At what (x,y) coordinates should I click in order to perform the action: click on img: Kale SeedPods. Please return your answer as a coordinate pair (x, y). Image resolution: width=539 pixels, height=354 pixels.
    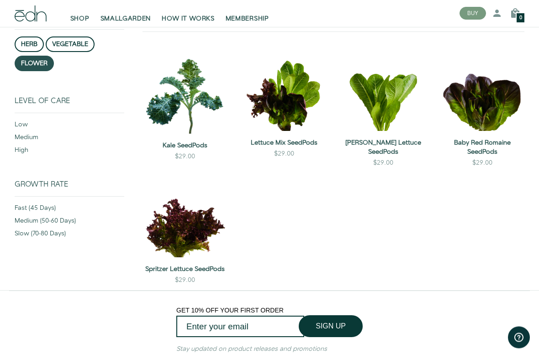
    Looking at the image, I should click on (185, 90).